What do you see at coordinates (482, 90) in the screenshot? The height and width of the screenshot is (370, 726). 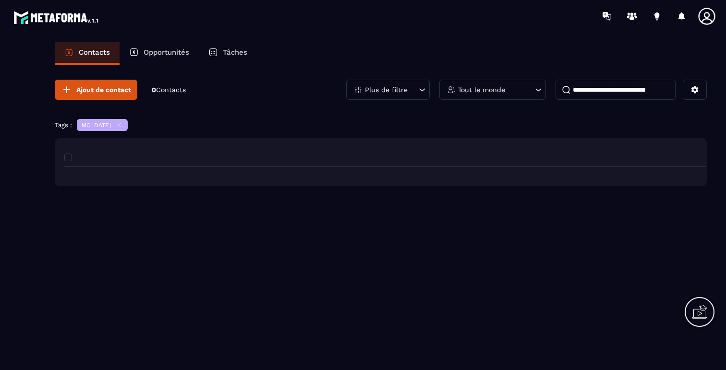 I see `p: Tout le monde` at bounding box center [482, 90].